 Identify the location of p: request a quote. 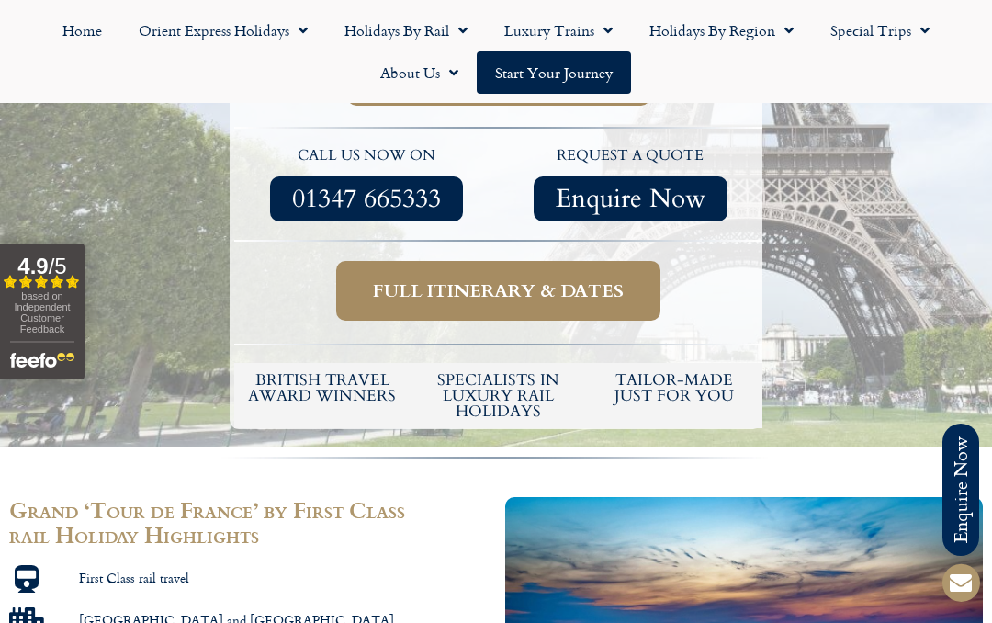
(631, 156).